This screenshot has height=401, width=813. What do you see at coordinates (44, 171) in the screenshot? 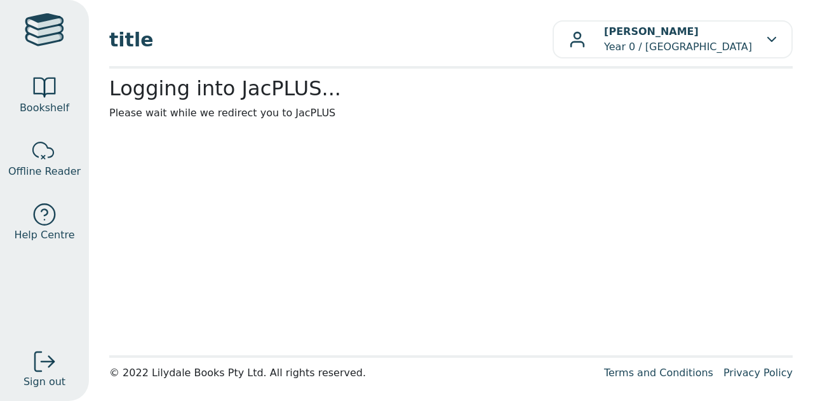
I see `span: Offline Reader` at bounding box center [44, 171].